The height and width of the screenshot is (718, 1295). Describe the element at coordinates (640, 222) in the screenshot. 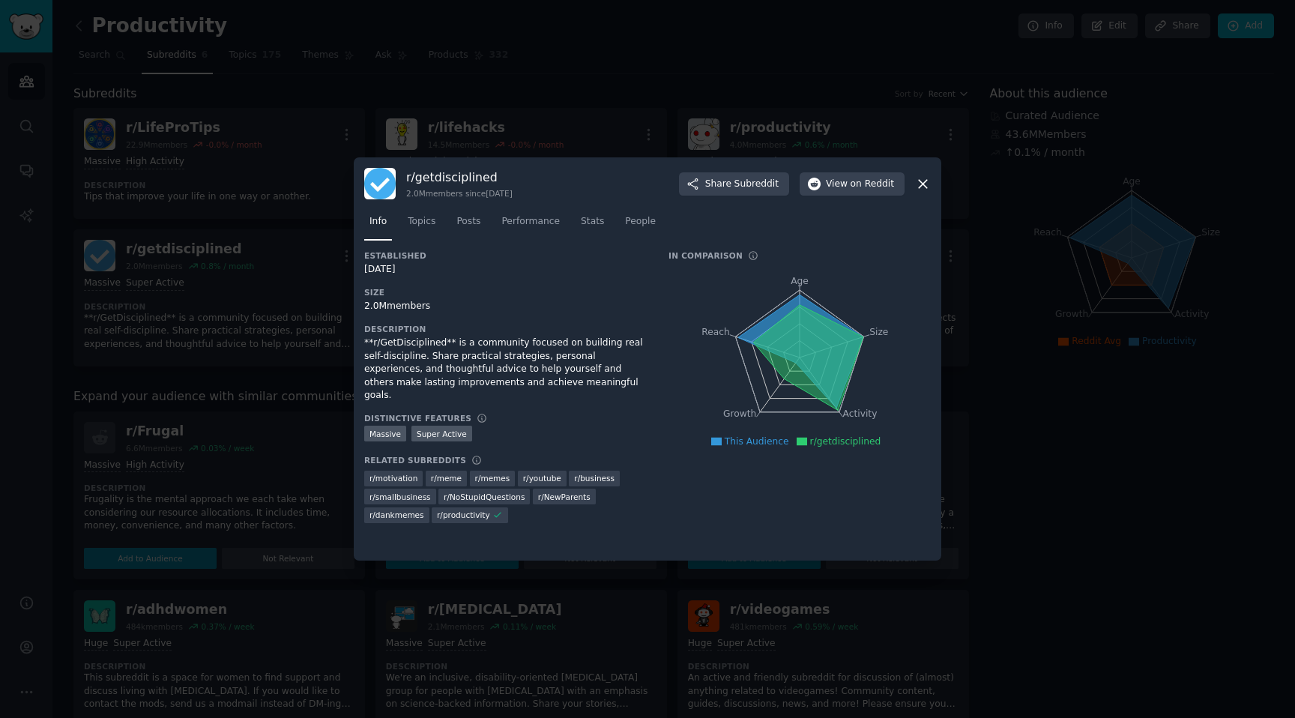

I see `span: People` at that location.